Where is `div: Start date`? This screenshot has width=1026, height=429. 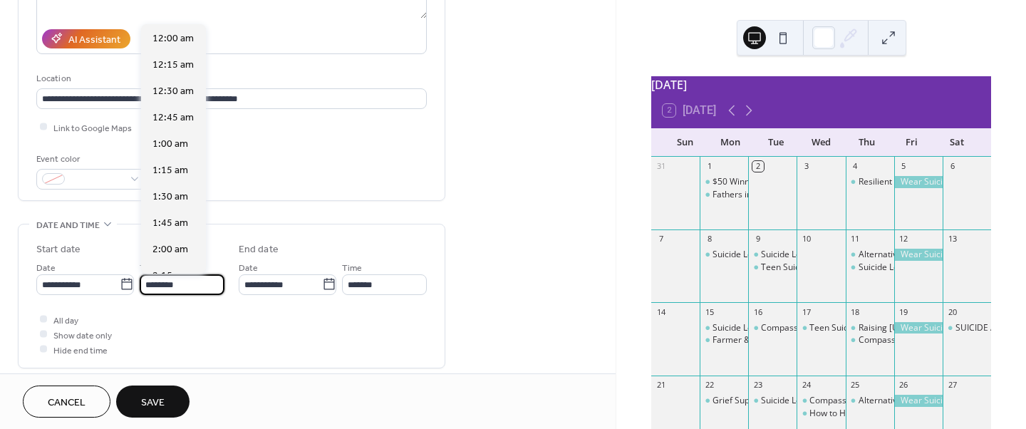
div: Start date is located at coordinates (58, 249).